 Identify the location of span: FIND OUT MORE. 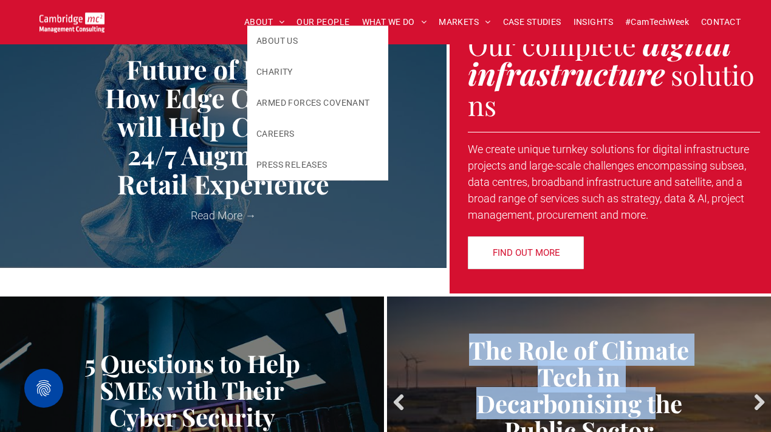
(526, 253).